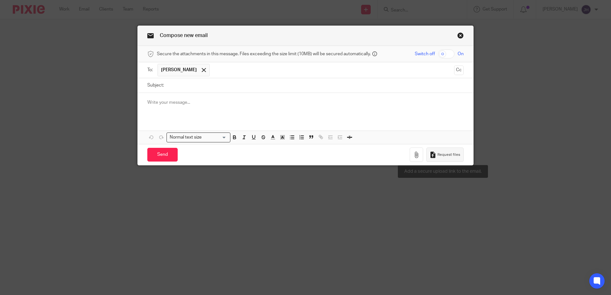 The image size is (611, 295). I want to click on span: On, so click(461, 54).